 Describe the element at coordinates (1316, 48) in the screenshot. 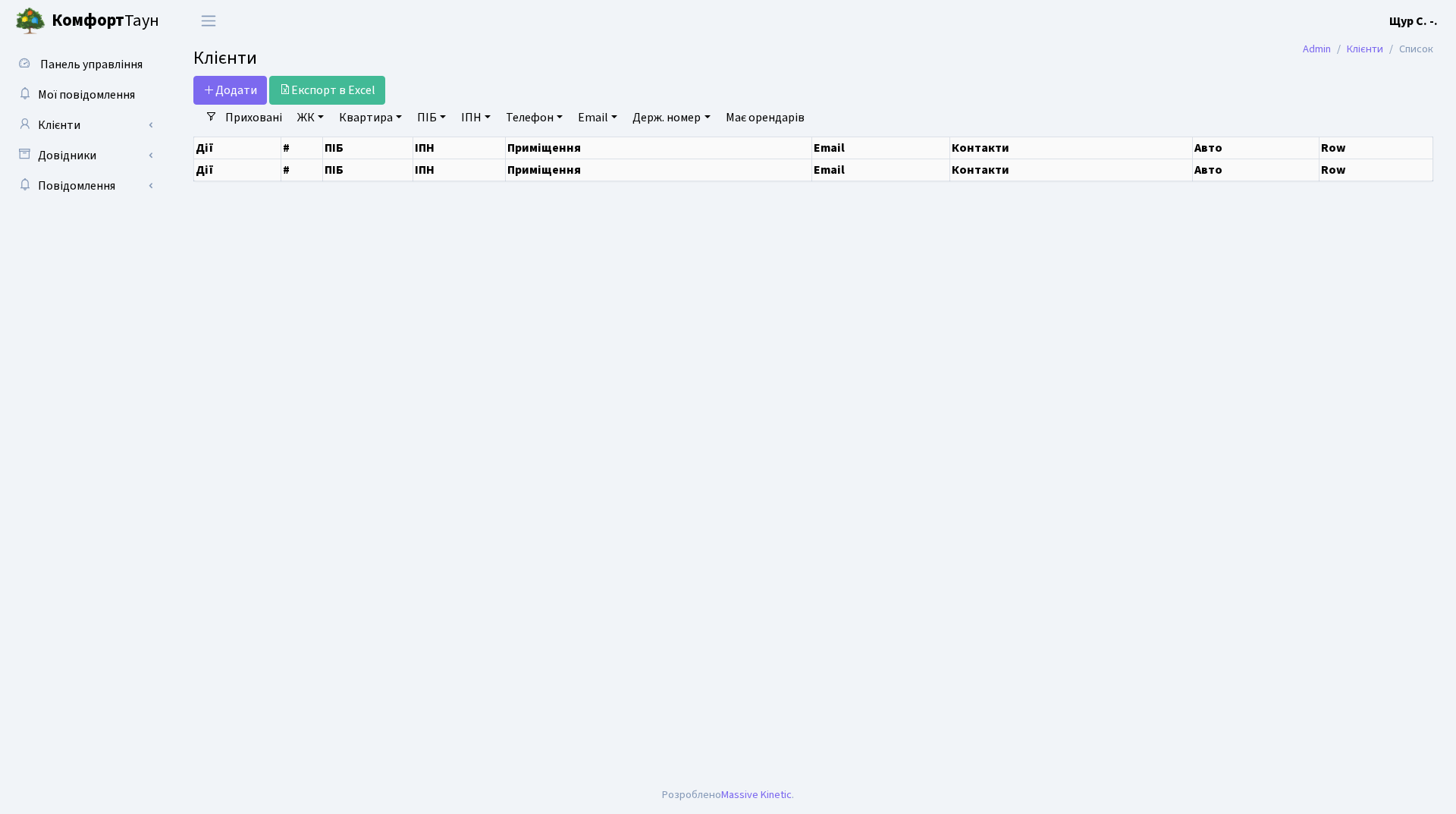

I see `a: Admin` at that location.